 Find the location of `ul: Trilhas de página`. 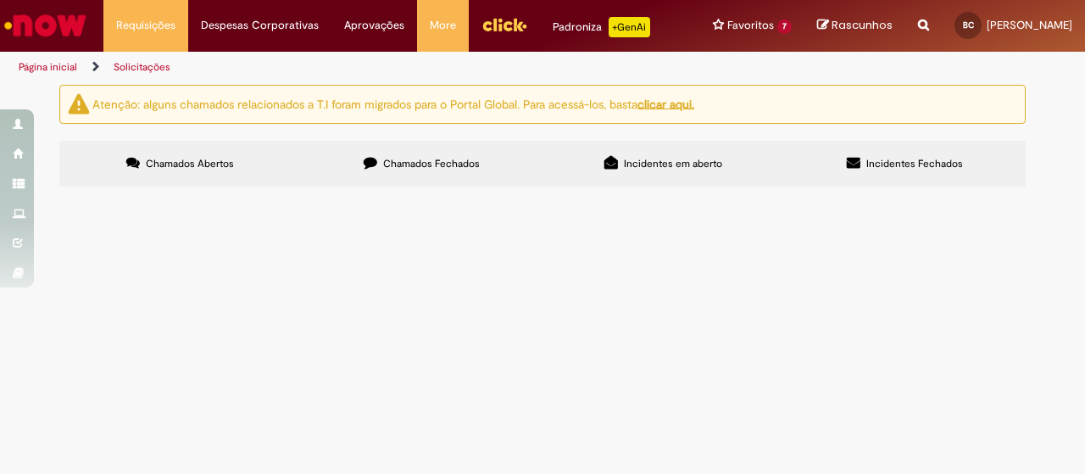

ul: Trilhas de página is located at coordinates (361, 67).